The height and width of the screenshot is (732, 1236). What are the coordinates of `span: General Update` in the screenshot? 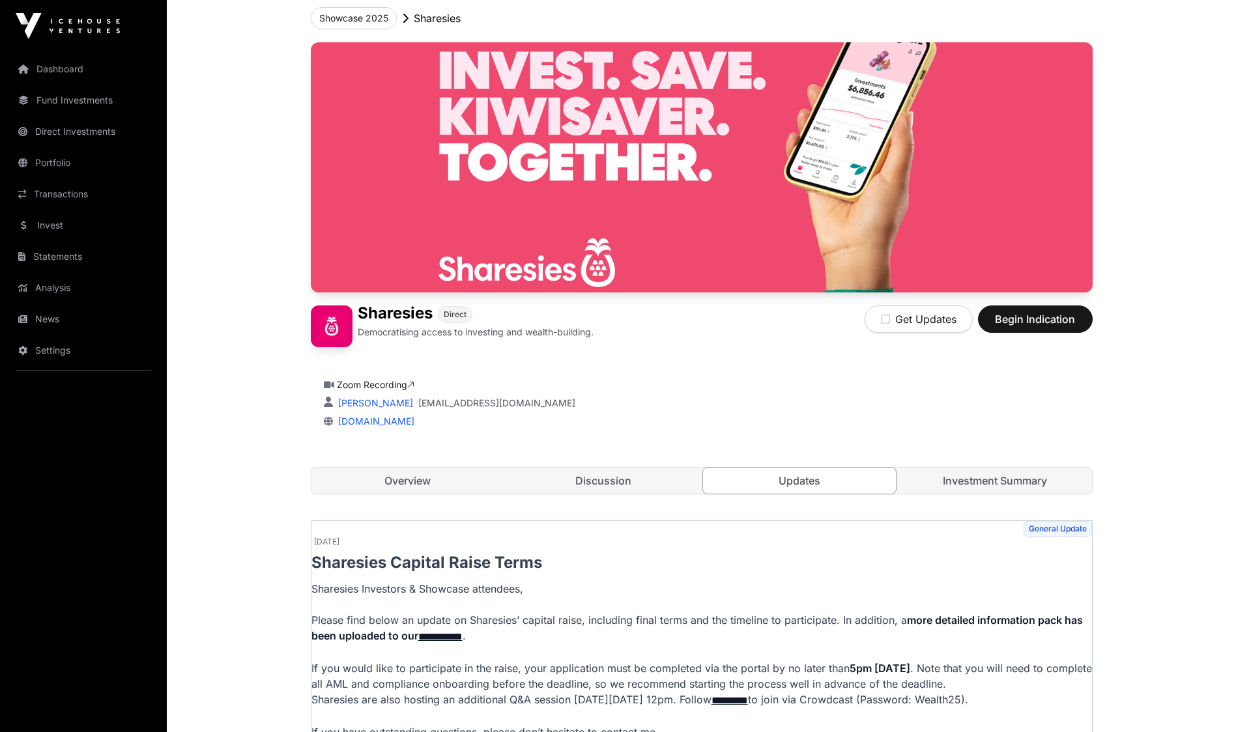 It's located at (1057, 529).